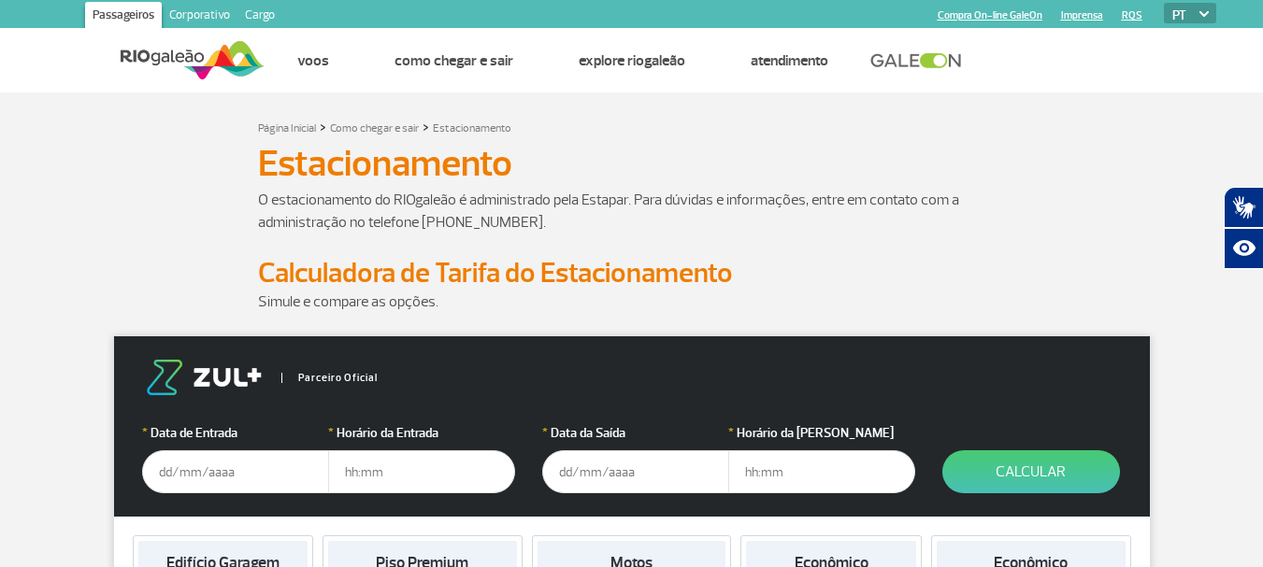 This screenshot has width=1263, height=567. What do you see at coordinates (123, 17) in the screenshot?
I see `a: Passageiros` at bounding box center [123, 17].